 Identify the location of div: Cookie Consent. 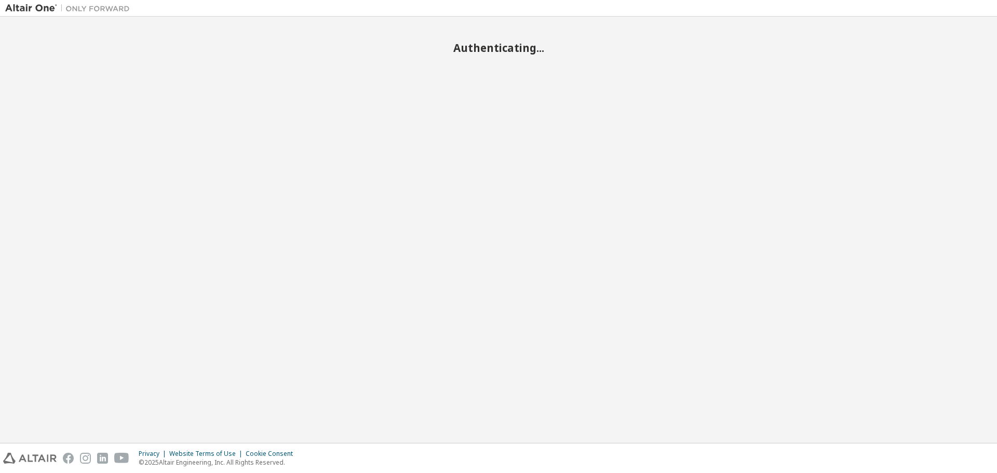
(272, 454).